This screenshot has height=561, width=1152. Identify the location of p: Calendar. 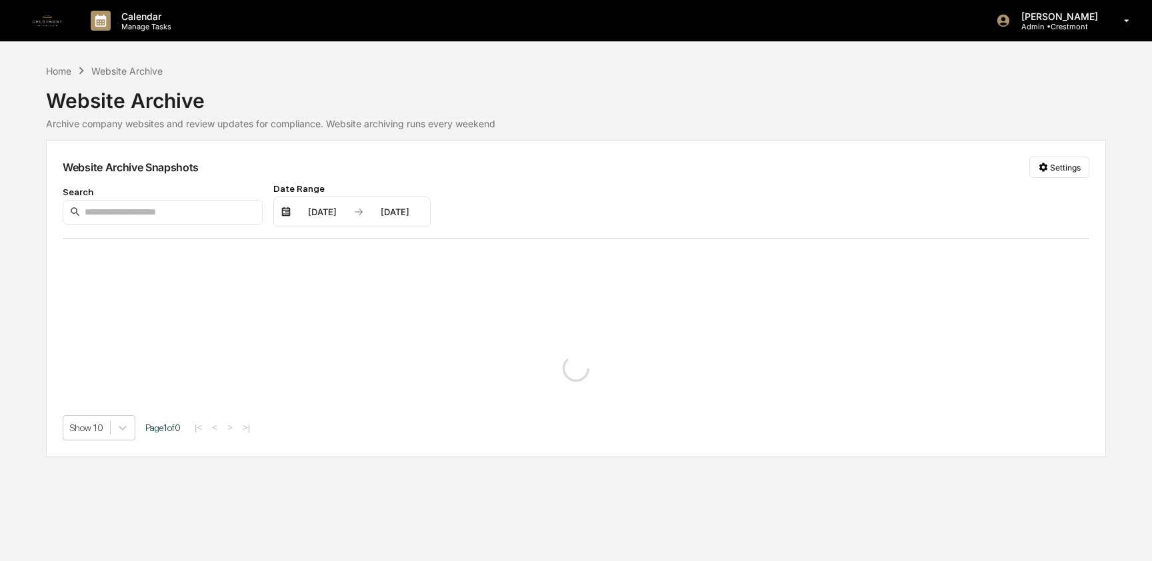
(144, 16).